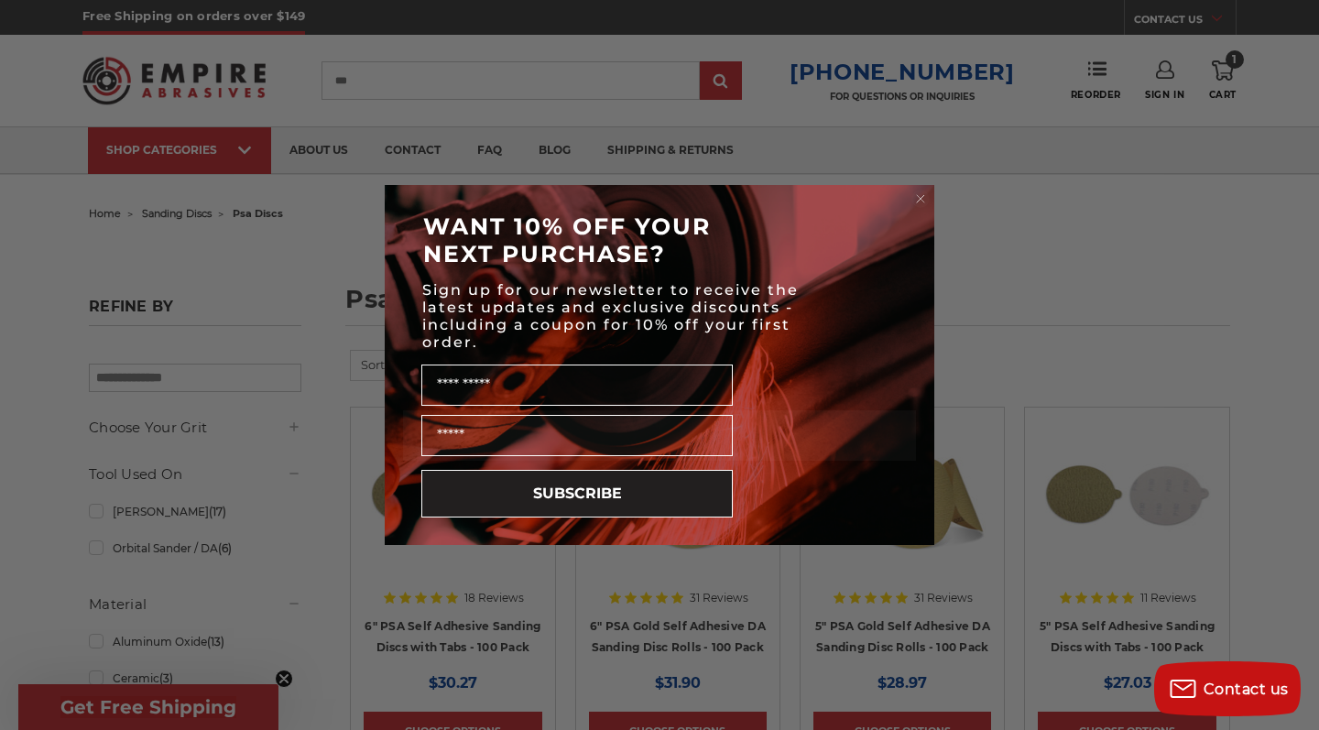  Describe the element at coordinates (1227, 689) in the screenshot. I see `button: Contact us` at that location.